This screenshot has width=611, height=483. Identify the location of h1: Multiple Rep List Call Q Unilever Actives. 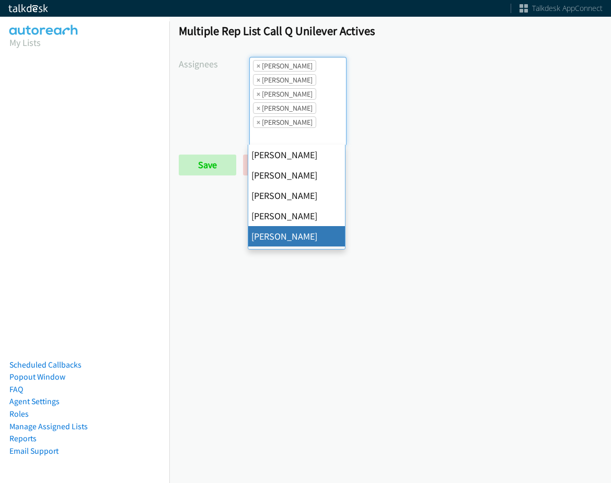
(390, 31).